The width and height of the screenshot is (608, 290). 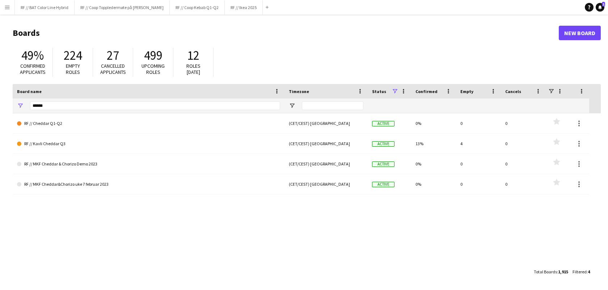 I want to click on span: Timezone, so click(x=299, y=91).